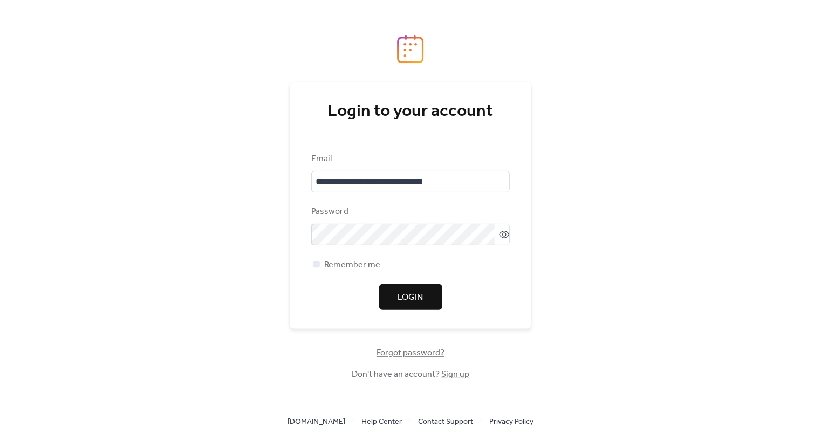 Image resolution: width=821 pixels, height=441 pixels. I want to click on span: Privacy Policy, so click(511, 422).